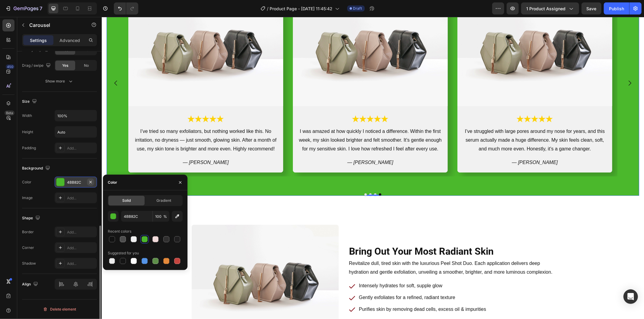 This screenshot has width=644, height=319. Describe the element at coordinates (76, 182) in the screenshot. I see `div: 4BB82C` at that location.